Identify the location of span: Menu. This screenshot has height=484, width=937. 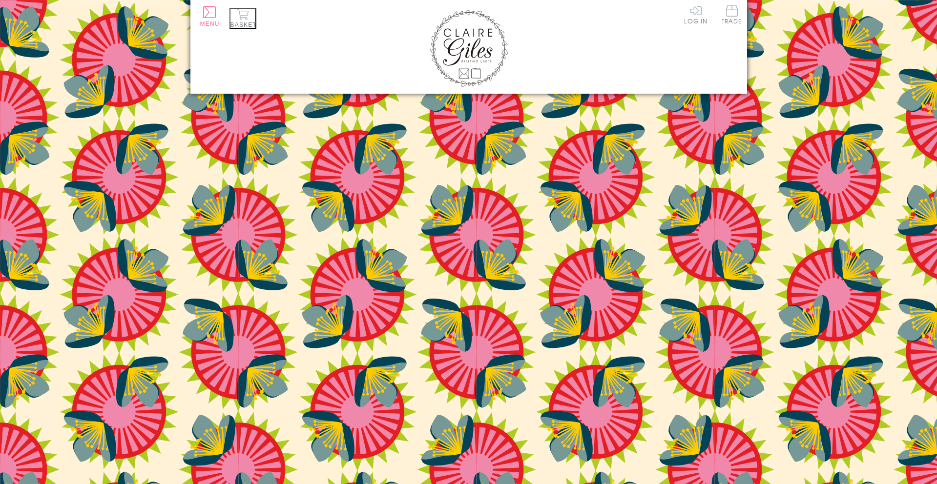
(210, 24).